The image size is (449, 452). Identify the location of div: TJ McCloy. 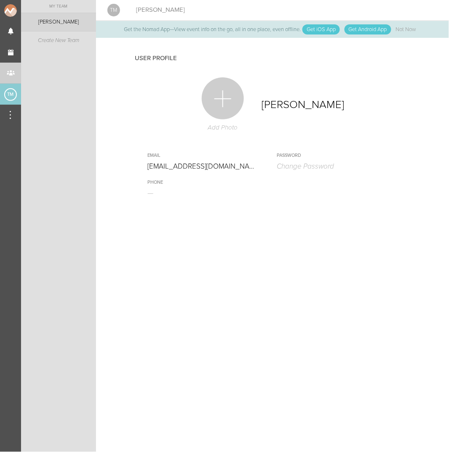
(11, 95).